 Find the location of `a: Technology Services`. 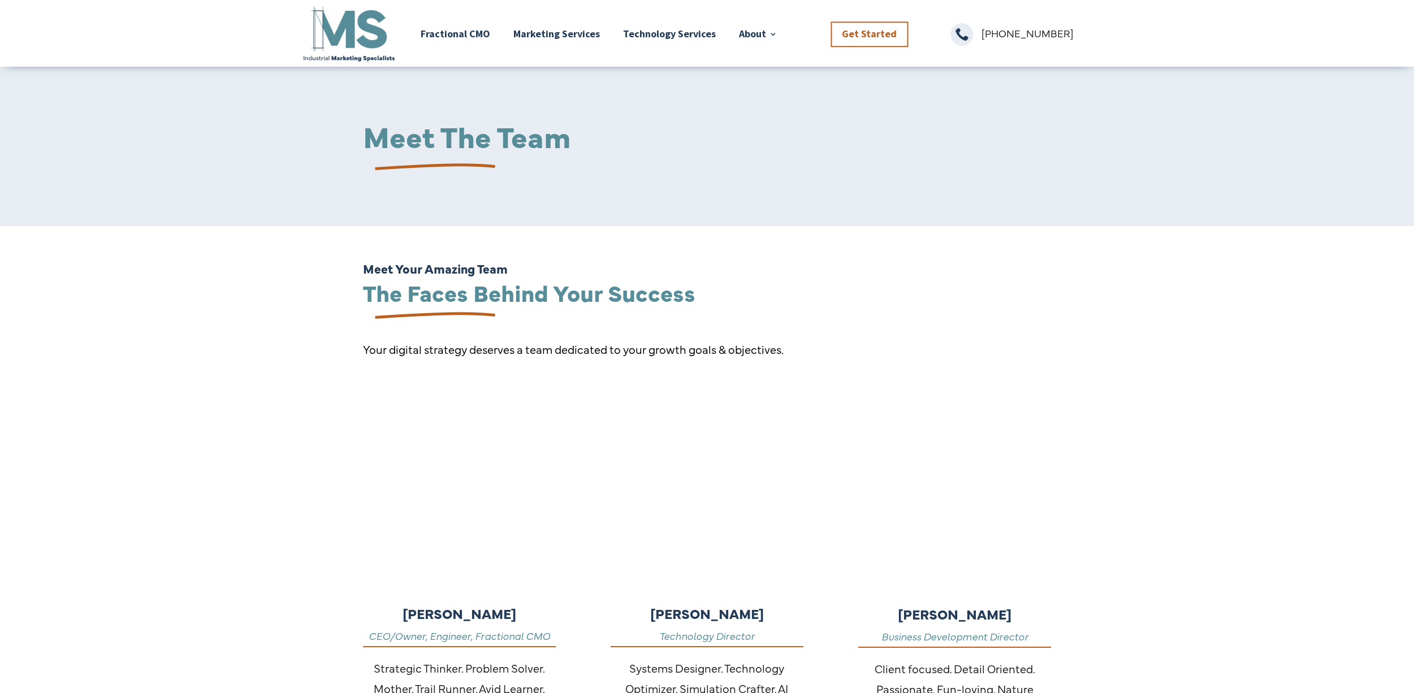

a: Technology Services is located at coordinates (669, 33).